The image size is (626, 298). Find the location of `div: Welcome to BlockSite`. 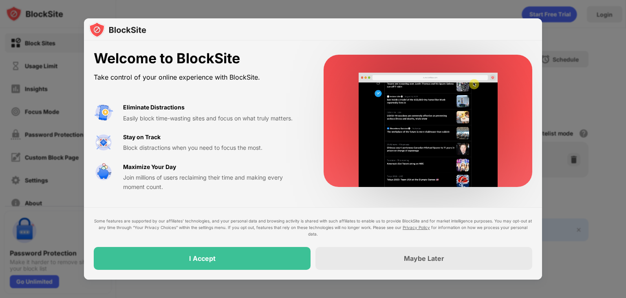

div: Welcome to BlockSite is located at coordinates (199, 58).